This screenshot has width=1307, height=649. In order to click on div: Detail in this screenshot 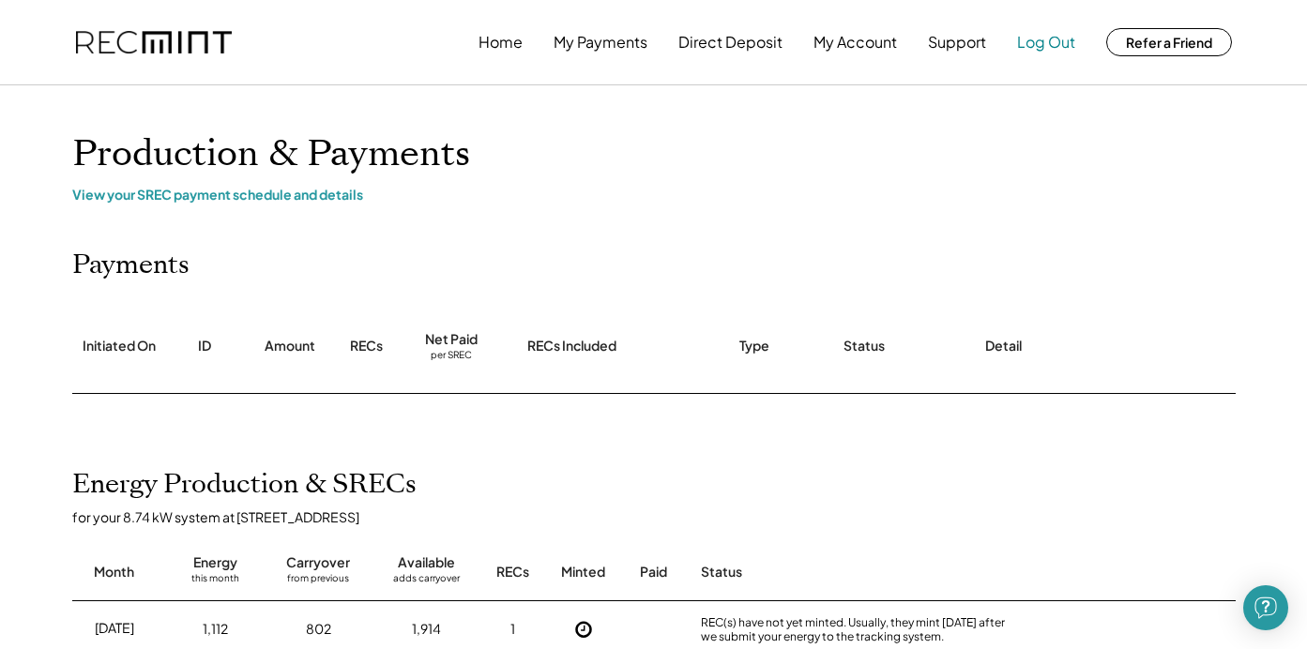, I will do `click(1003, 346)`.